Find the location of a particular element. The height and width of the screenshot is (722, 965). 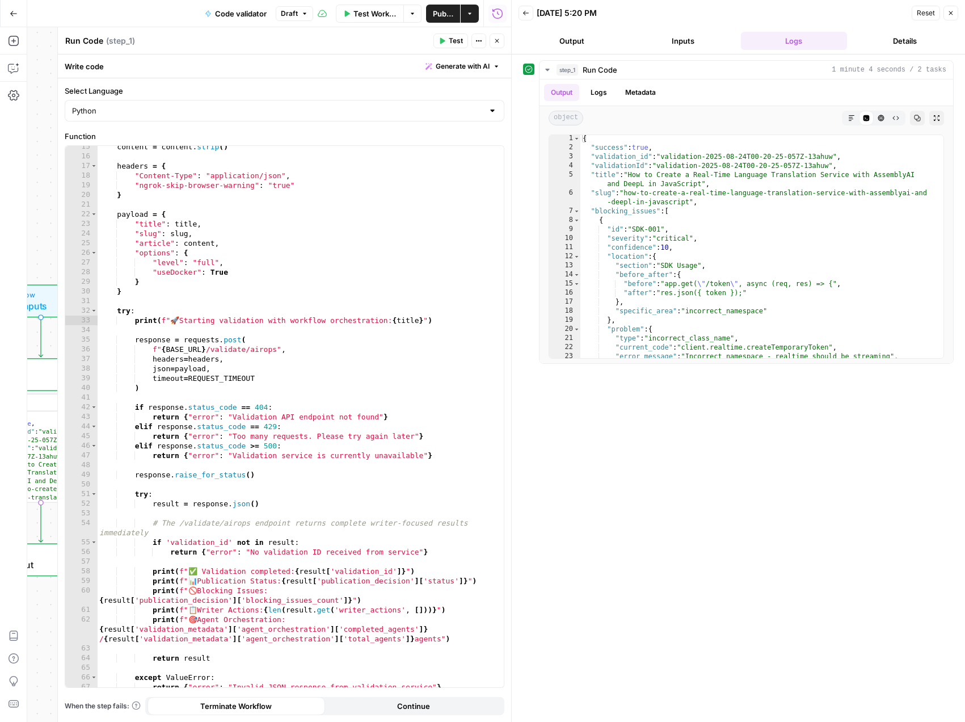

button: Publish is located at coordinates (443, 14).